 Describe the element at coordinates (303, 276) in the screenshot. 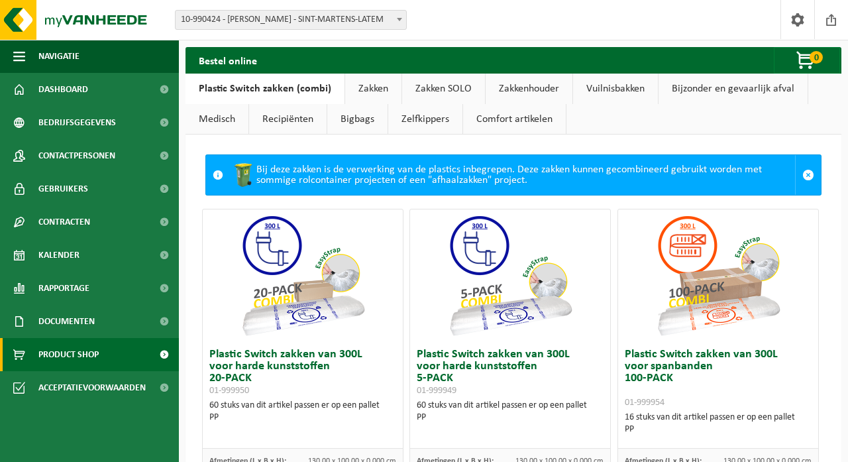

I see `img: 01-999950` at that location.